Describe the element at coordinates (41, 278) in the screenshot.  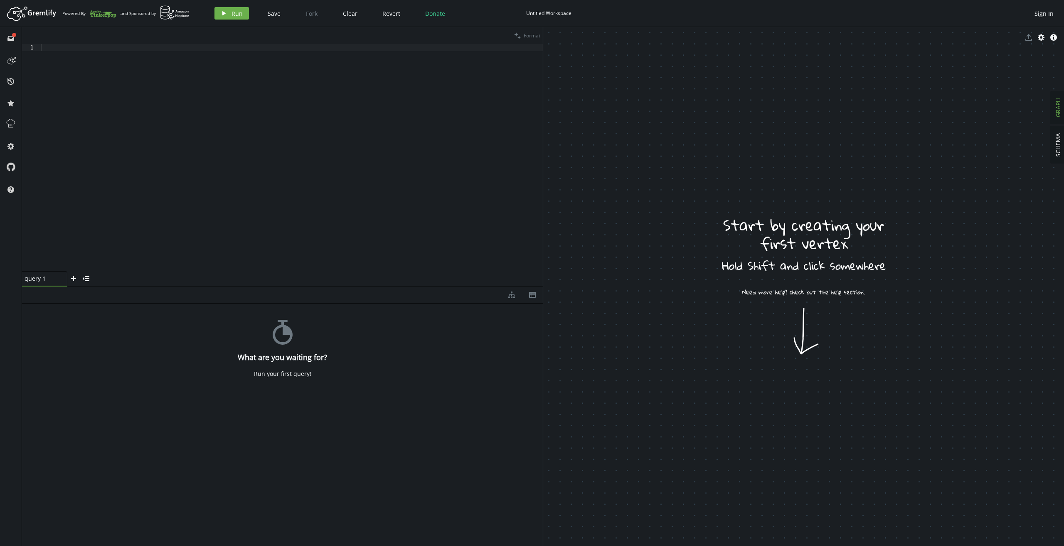
I see `span: query 1` at that location.